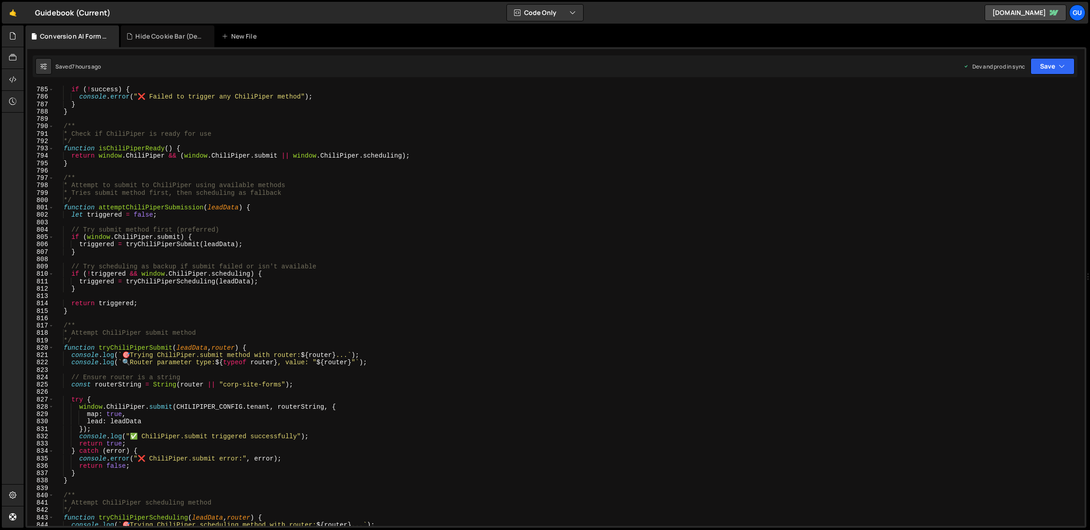 Image resolution: width=1090 pixels, height=530 pixels. Describe the element at coordinates (40, 333) in the screenshot. I see `div: 818` at that location.